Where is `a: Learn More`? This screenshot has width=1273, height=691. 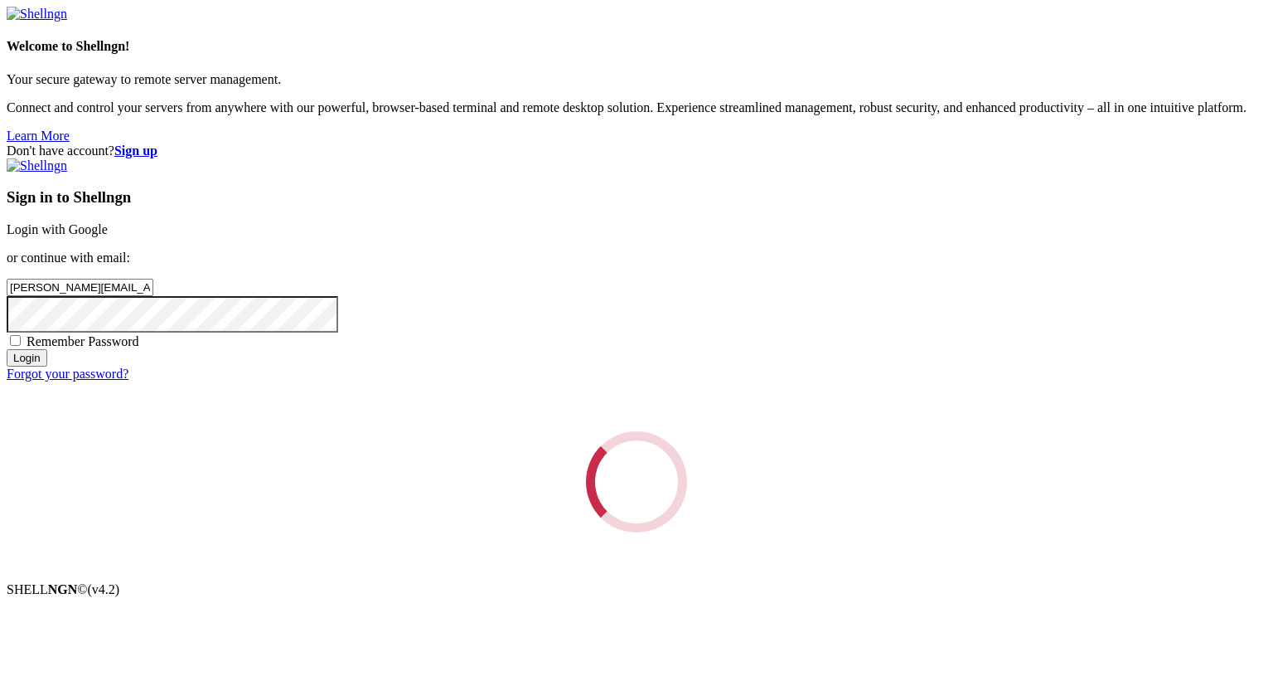
a: Learn More is located at coordinates (38, 135).